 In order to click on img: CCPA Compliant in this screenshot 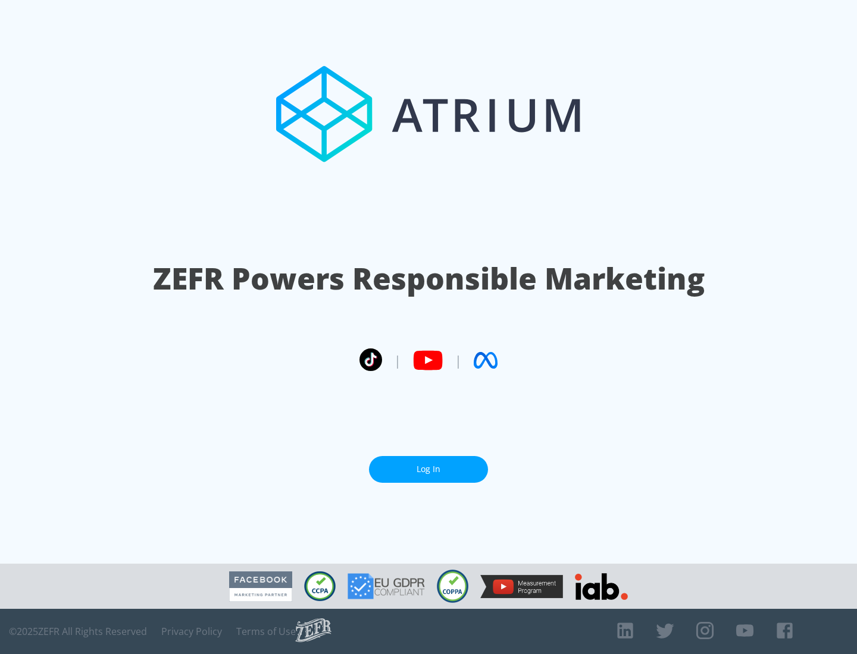, I will do `click(319, 587)`.